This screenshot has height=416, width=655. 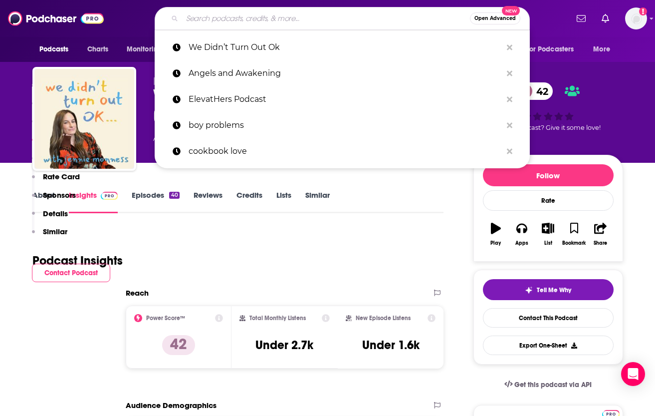 I want to click on a: Reviews, so click(x=208, y=202).